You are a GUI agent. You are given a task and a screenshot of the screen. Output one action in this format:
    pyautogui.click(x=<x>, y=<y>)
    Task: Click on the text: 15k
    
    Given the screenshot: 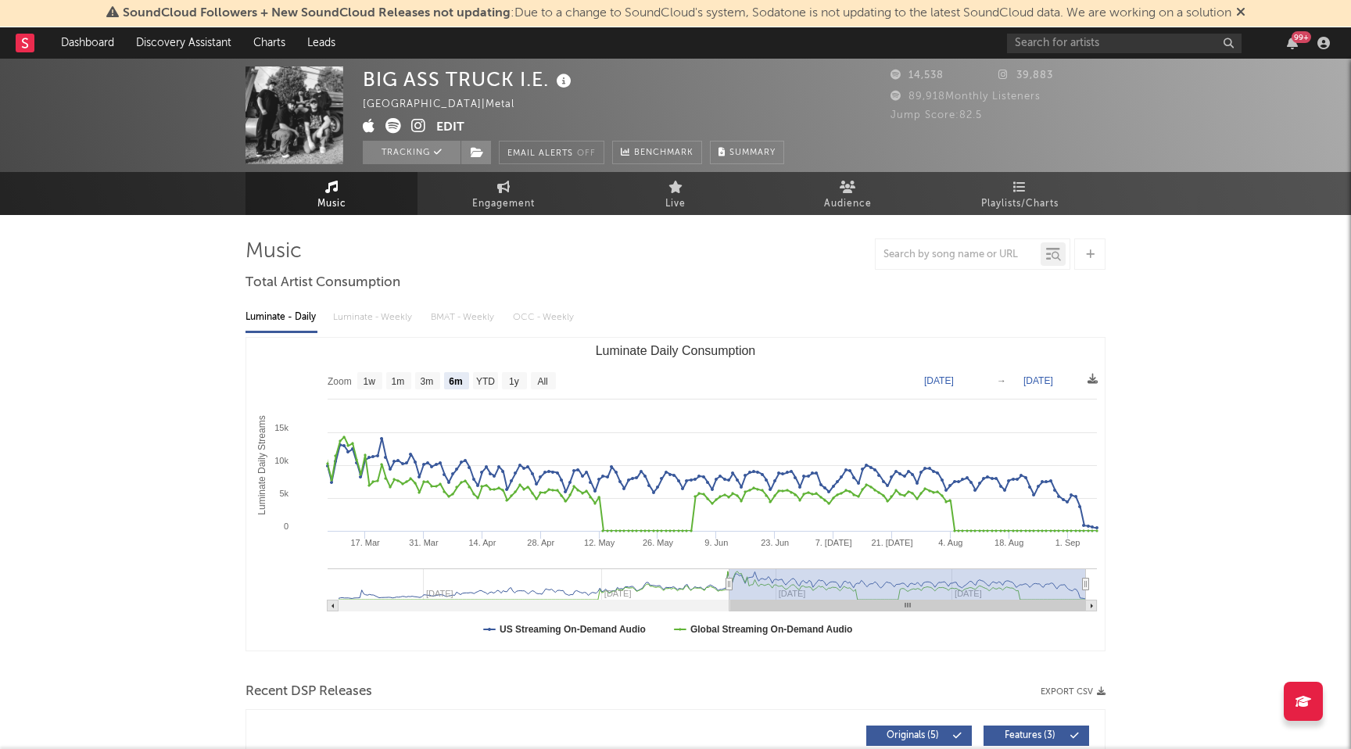 What is the action you would take?
    pyautogui.click(x=281, y=428)
    